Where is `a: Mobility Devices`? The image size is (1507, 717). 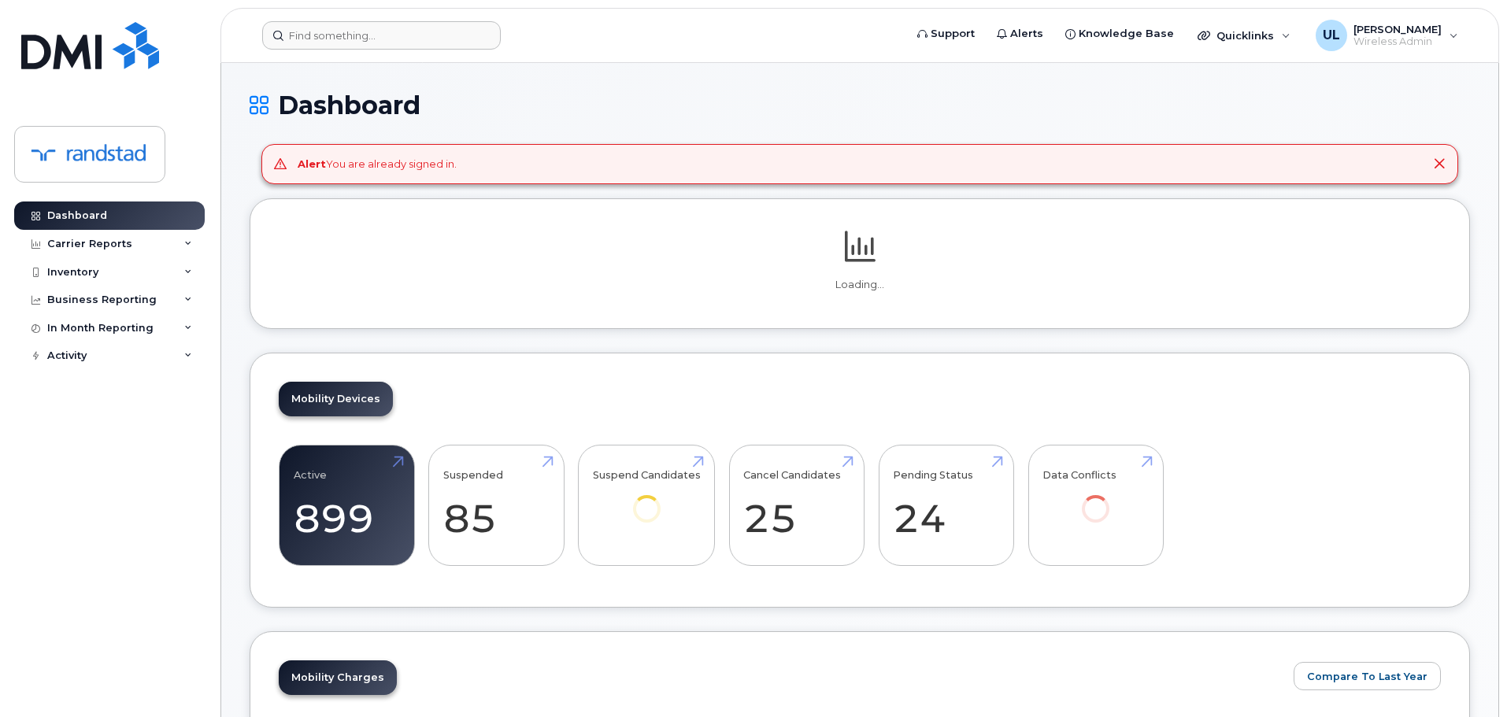
a: Mobility Devices is located at coordinates (335, 399).